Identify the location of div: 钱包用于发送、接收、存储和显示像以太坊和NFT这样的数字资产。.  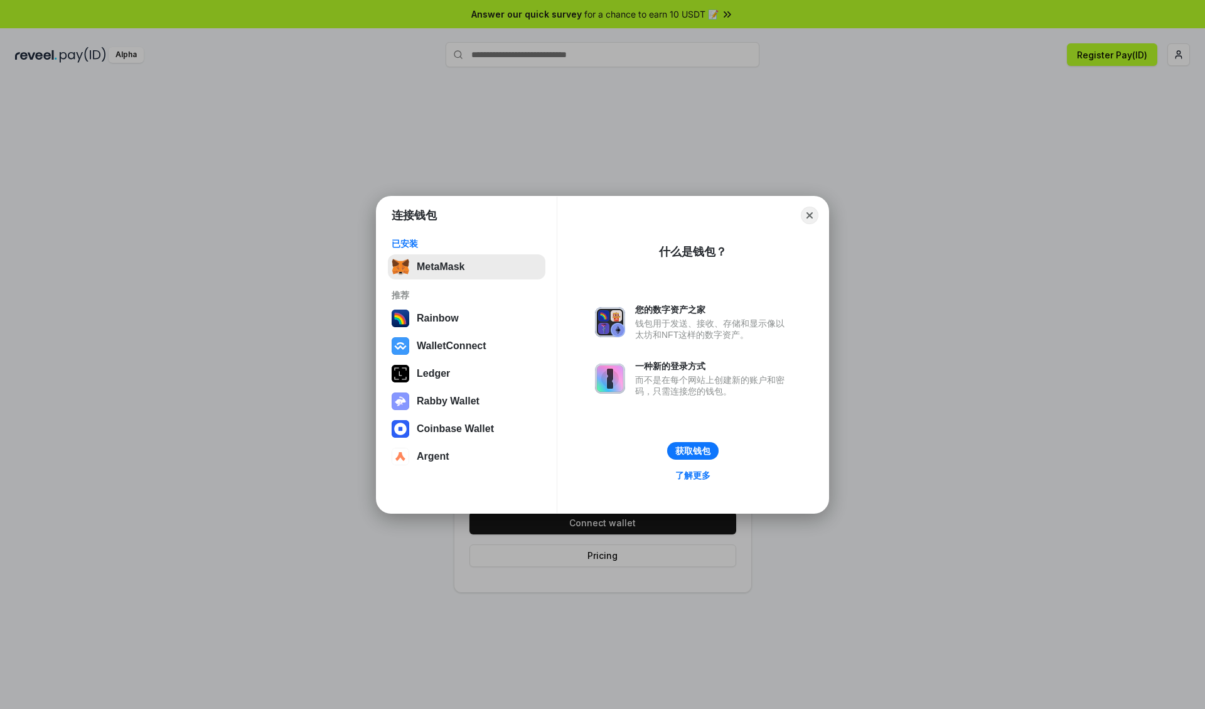
(713, 329).